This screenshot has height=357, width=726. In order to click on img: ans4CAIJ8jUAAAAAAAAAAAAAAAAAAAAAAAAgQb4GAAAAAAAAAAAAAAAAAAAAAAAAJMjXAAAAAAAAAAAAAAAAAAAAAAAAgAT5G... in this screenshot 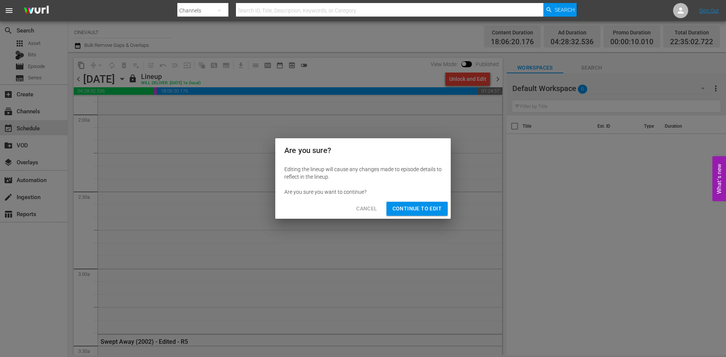, I will do `click(36, 11)`.